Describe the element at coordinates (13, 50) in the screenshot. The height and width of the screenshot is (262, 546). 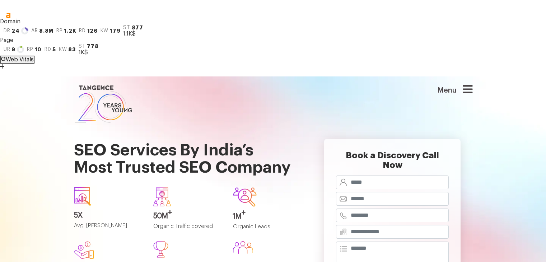
I see `span: 9` at that location.